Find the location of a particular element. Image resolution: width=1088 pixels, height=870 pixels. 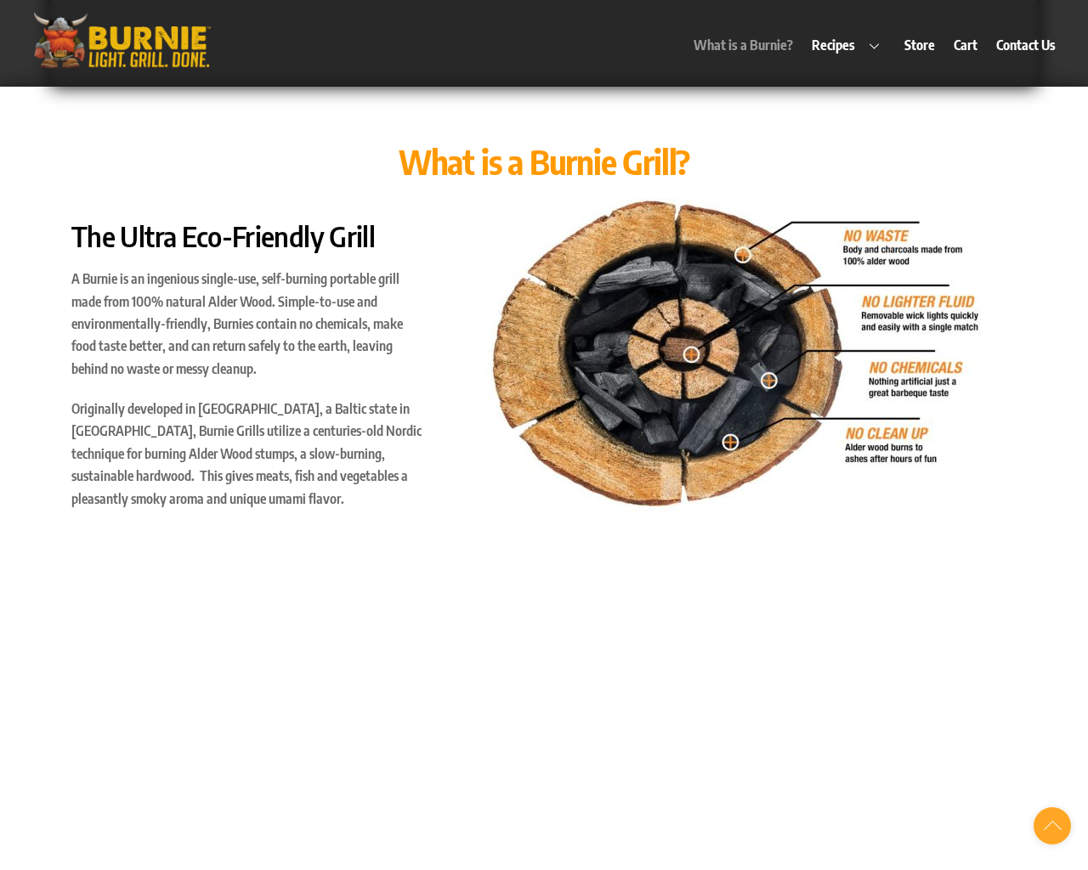

a: Store is located at coordinates (919, 45).